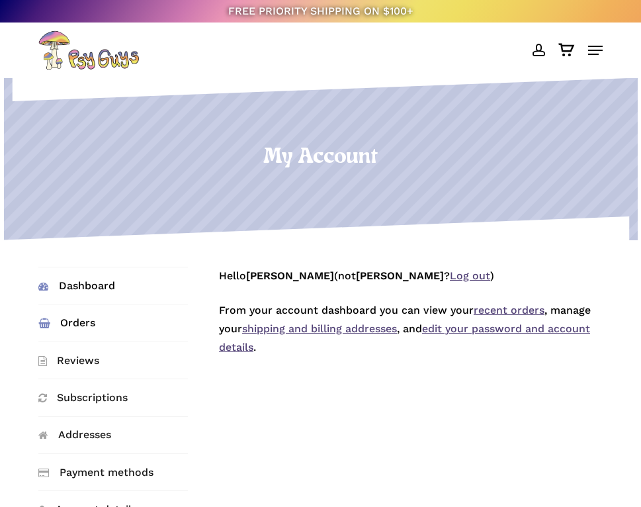 Image resolution: width=641 pixels, height=507 pixels. What do you see at coordinates (567, 50) in the screenshot?
I see `a: Cart` at bounding box center [567, 50].